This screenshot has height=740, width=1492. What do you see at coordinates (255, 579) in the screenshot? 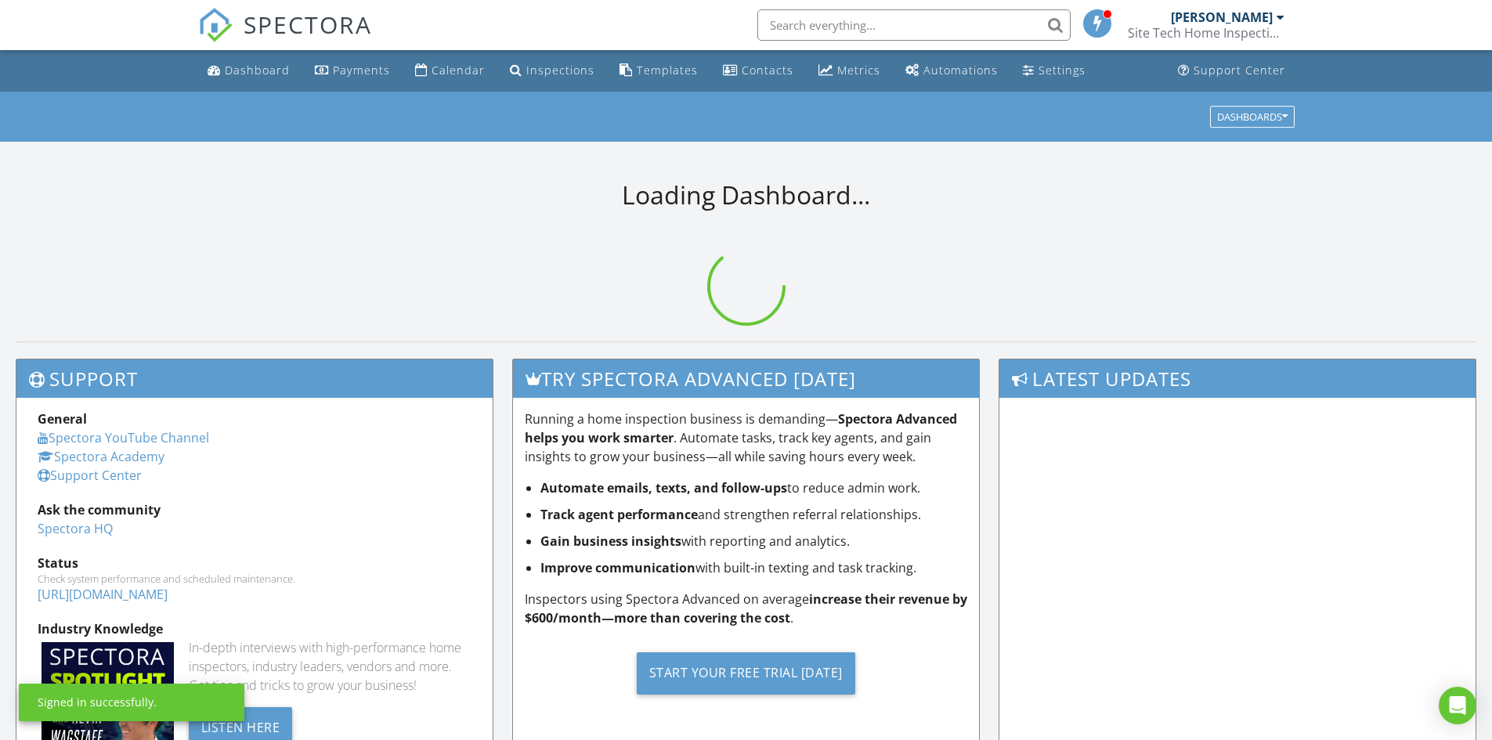
I see `div: Check system performance and scheduled maintenance.` at bounding box center [255, 579].